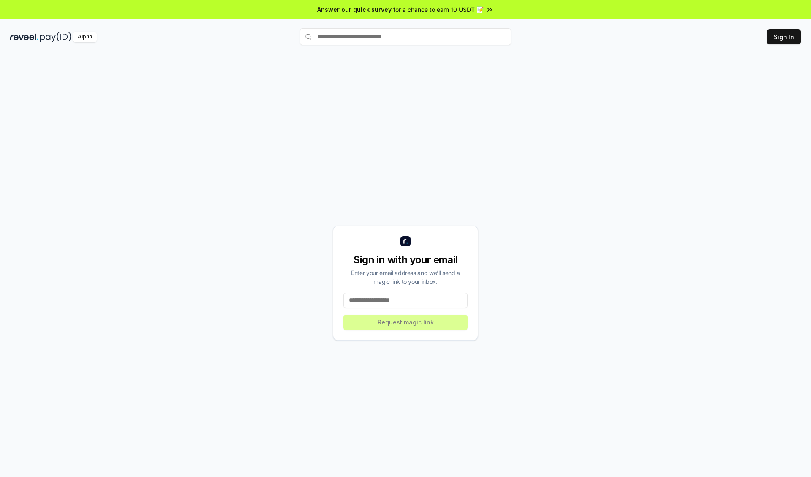 The image size is (811, 477). Describe the element at coordinates (85, 37) in the screenshot. I see `div: Alpha` at that location.